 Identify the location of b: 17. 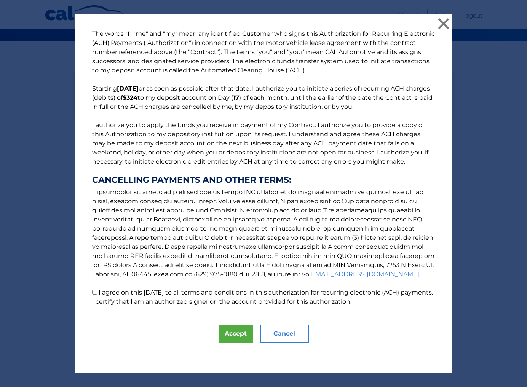
(236, 97).